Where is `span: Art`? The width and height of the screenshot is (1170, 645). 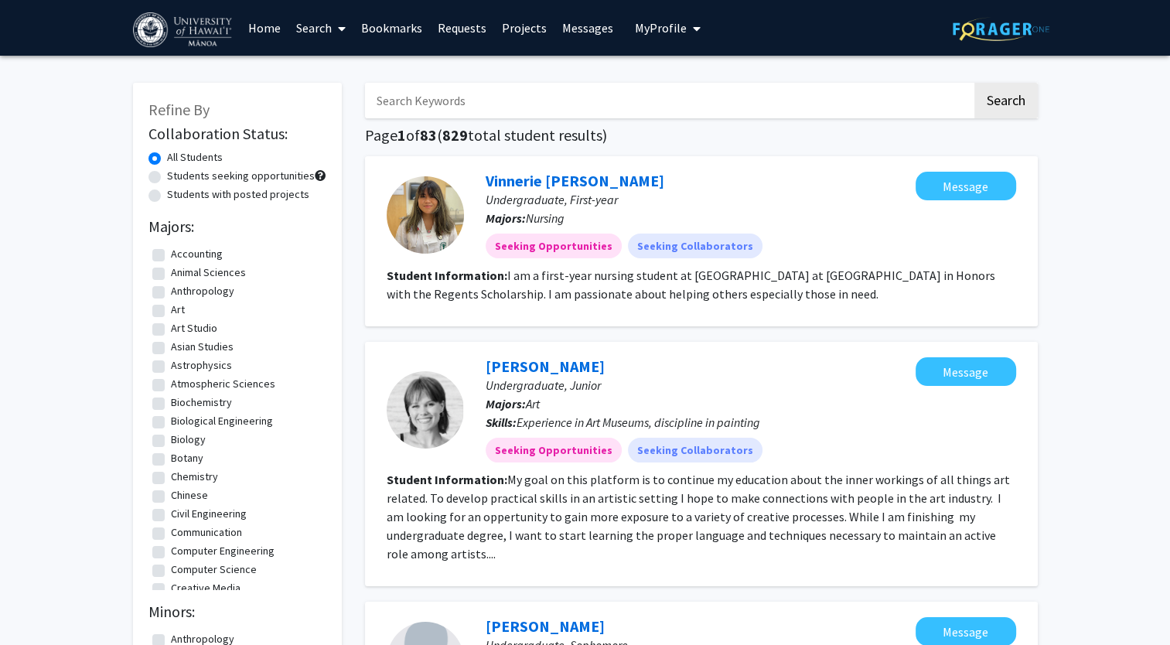
span: Art is located at coordinates (533, 404).